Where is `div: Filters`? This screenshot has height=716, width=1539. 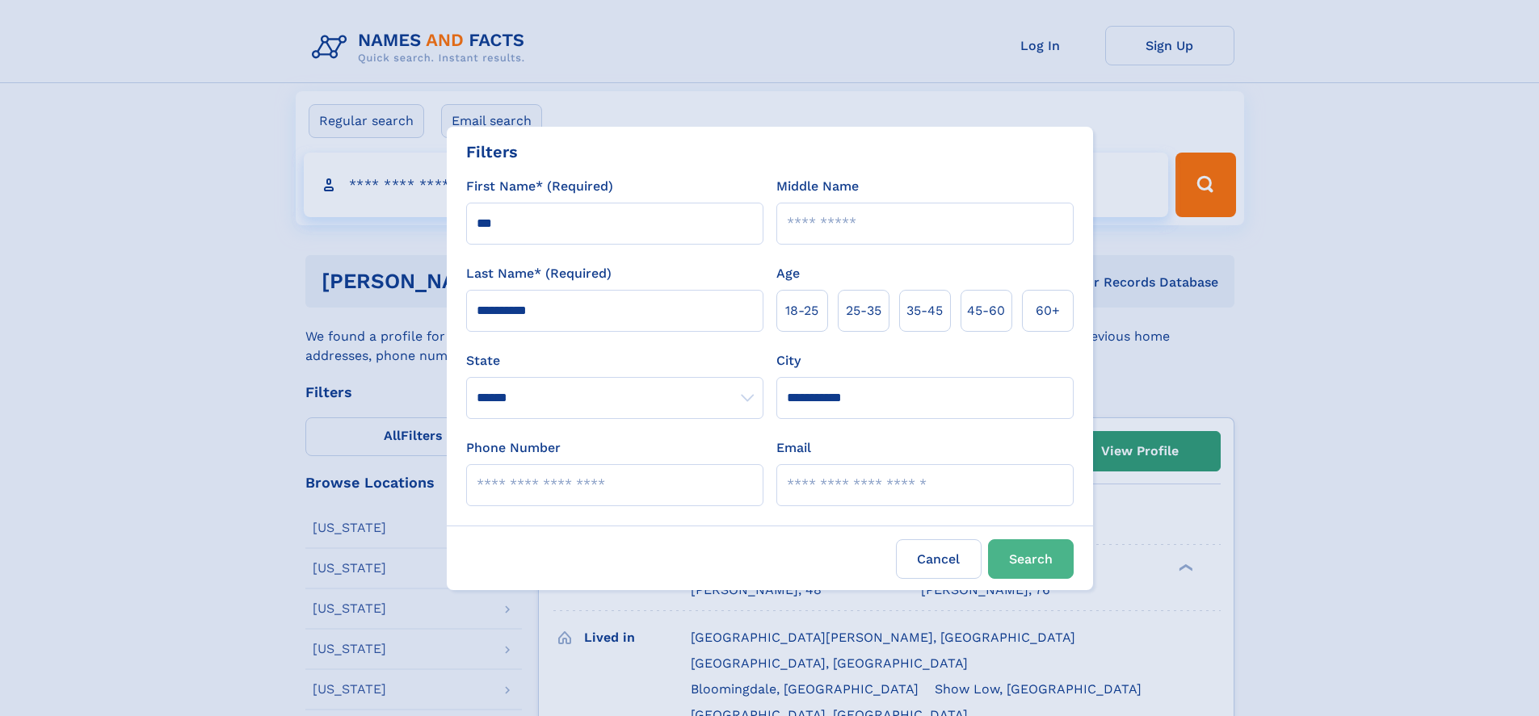
div: Filters is located at coordinates (492, 152).